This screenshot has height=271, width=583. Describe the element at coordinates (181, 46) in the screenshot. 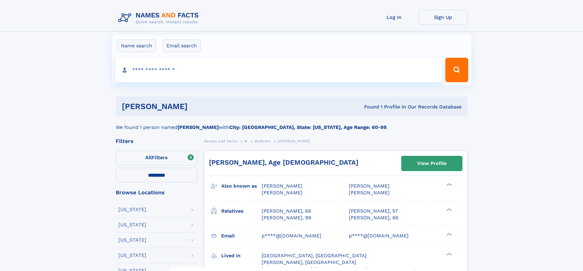

I see `label: Email search` at that location.